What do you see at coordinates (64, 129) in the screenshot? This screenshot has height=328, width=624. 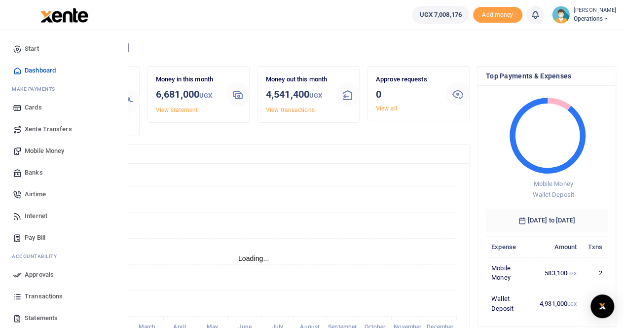 I see `a: Xente Transfers` at bounding box center [64, 129].